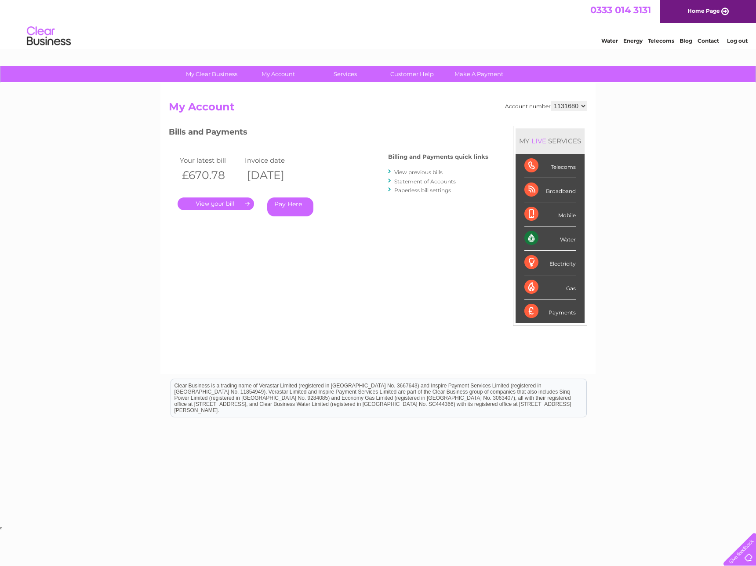  What do you see at coordinates (550, 287) in the screenshot?
I see `div: Gas` at bounding box center [550, 287].